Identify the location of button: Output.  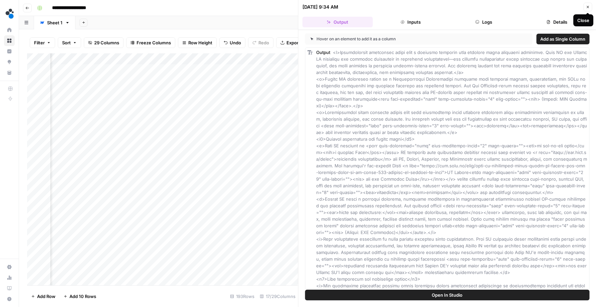
(337, 22).